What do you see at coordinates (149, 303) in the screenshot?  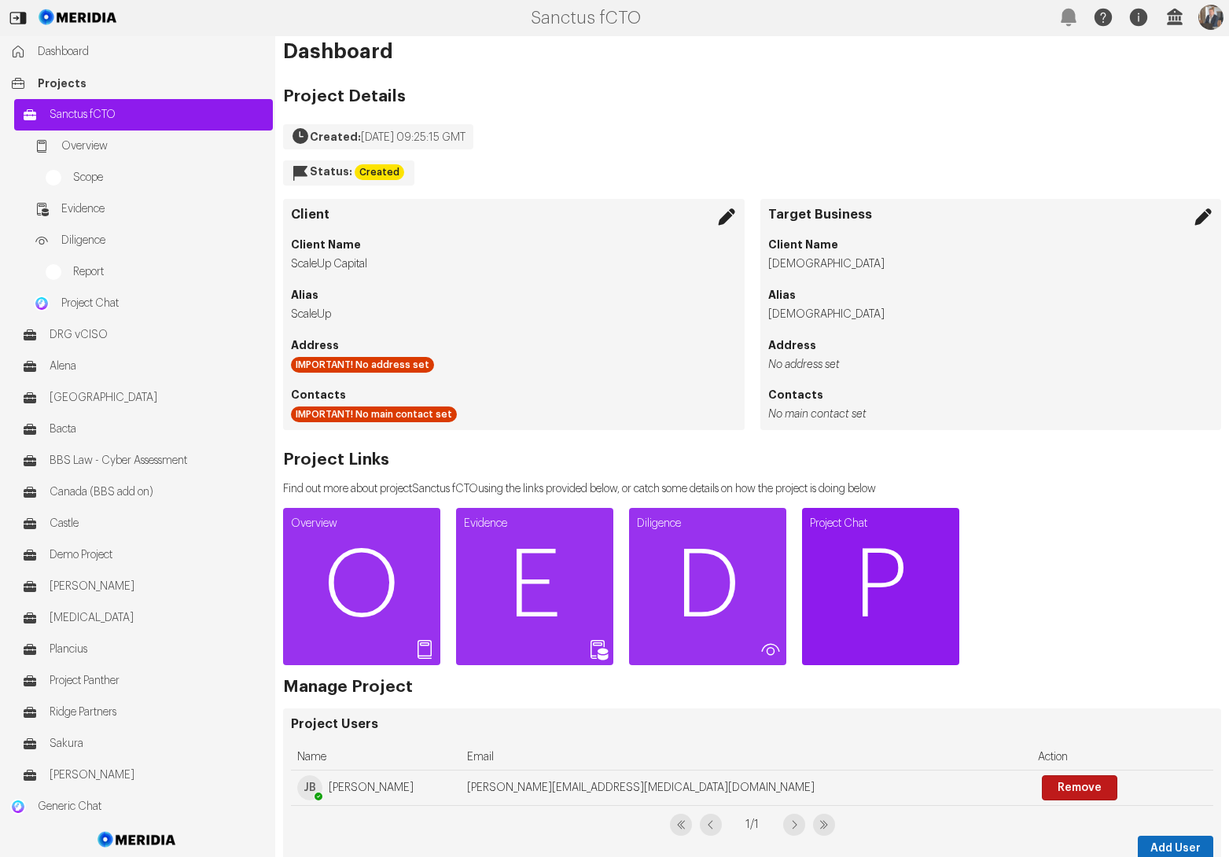 I see `a: Project ChatProject Chat` at bounding box center [149, 303].